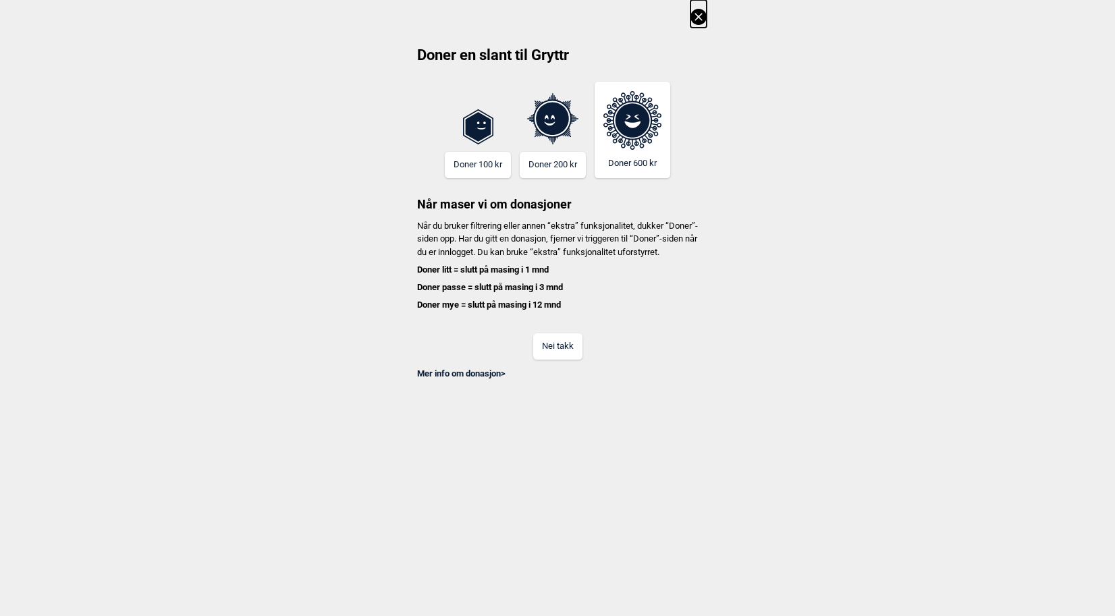 The height and width of the screenshot is (616, 1115). What do you see at coordinates (461, 373) in the screenshot?
I see `a: Mer info om donasjon>` at bounding box center [461, 373].